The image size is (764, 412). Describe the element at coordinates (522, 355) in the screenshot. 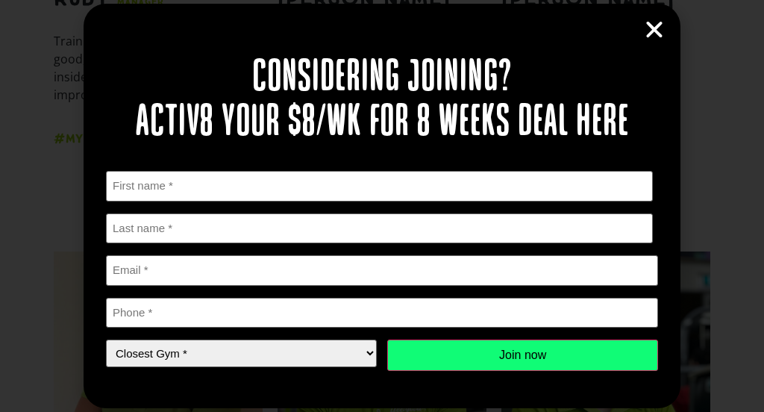

I see `input: Join now` at that location.